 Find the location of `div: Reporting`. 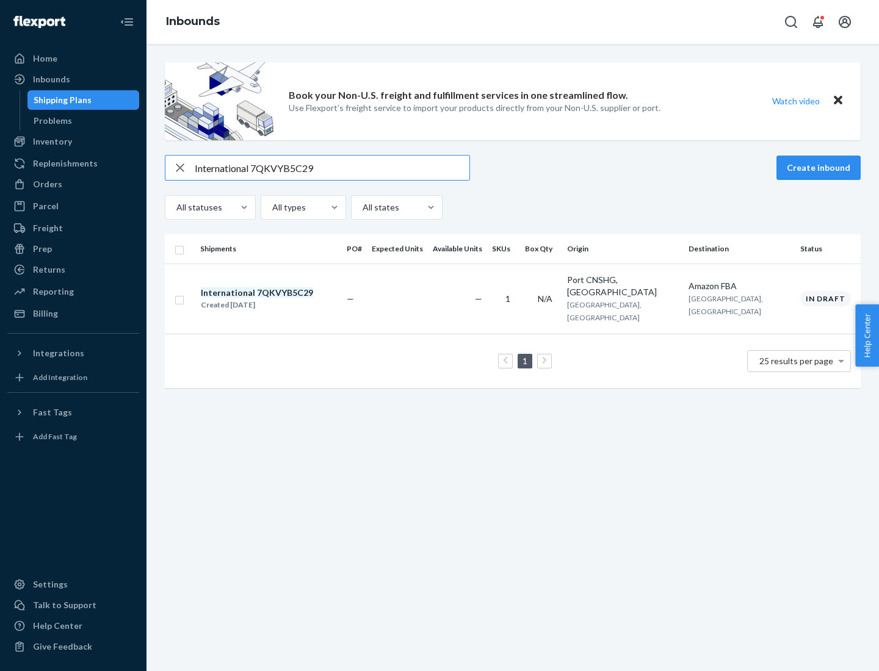

div: Reporting is located at coordinates (53, 292).